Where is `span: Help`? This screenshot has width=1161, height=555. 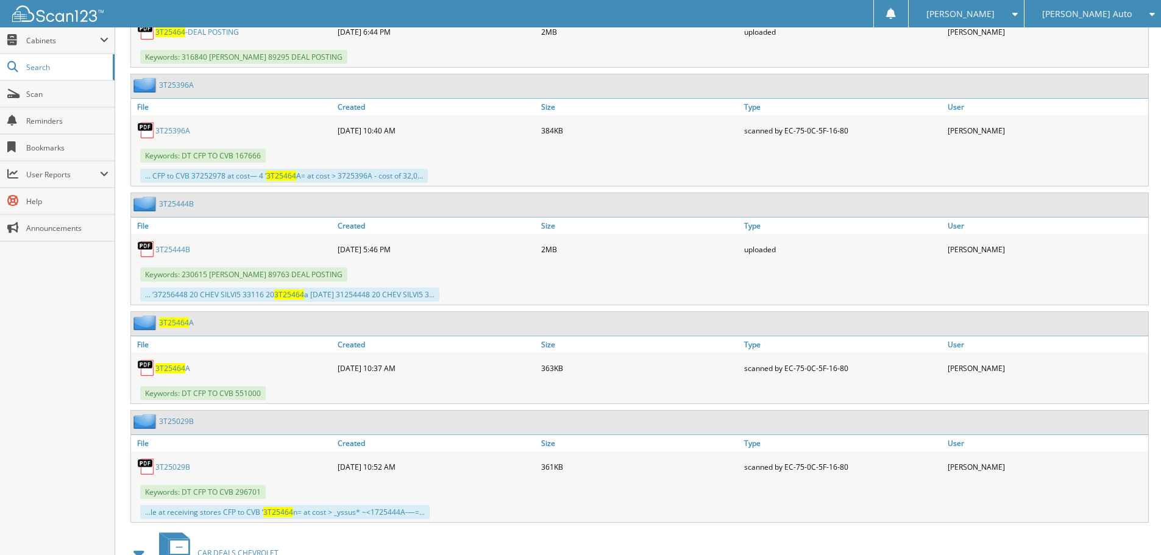
span: Help is located at coordinates (67, 201).